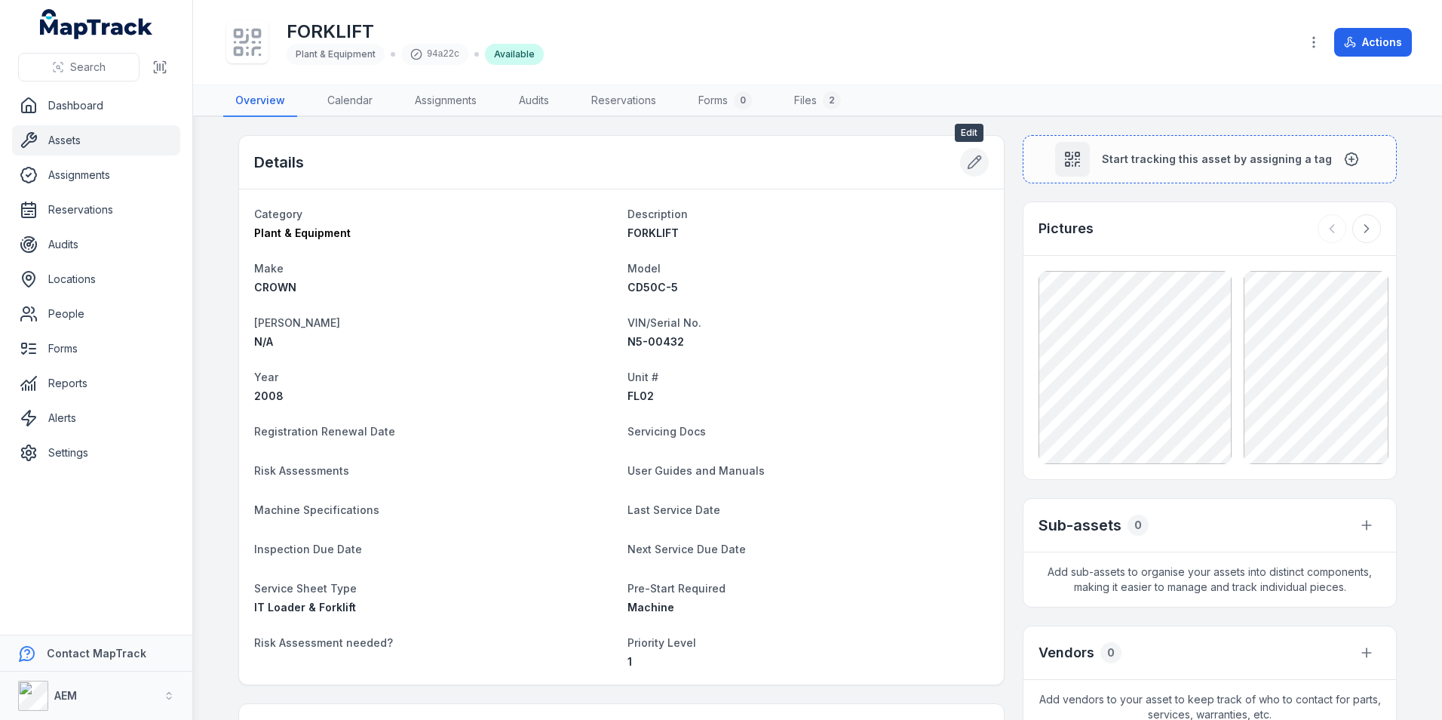  What do you see at coordinates (651, 606) in the screenshot?
I see `span: Machine` at bounding box center [651, 606].